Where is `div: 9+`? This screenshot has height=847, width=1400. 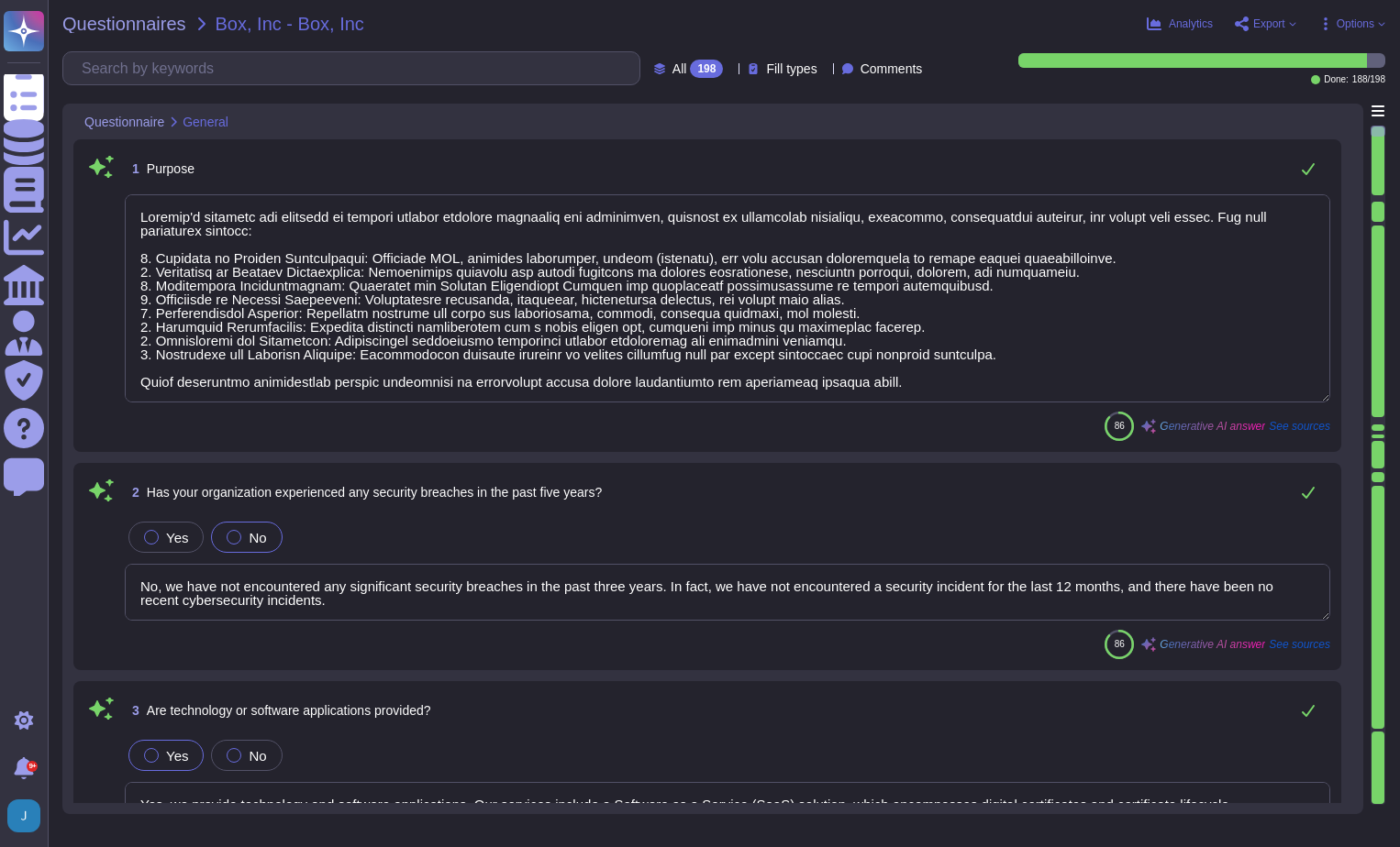
div: 9+ is located at coordinates (32, 767).